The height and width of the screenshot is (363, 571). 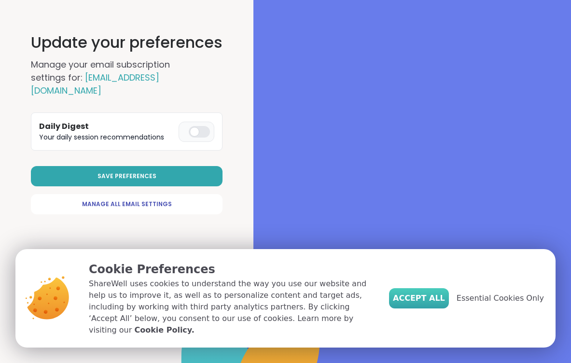 I want to click on p: ShareWell uses cookies to understand the way you use our website and help us to improve it, as we..., so click(x=231, y=307).